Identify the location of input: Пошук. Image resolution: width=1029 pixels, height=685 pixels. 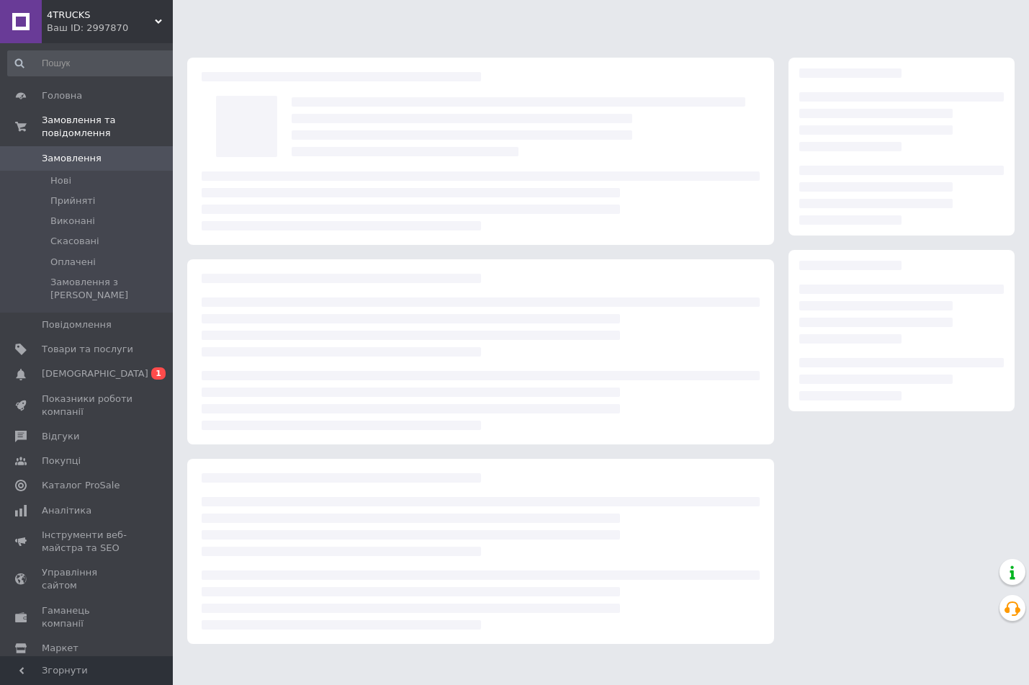
(93, 63).